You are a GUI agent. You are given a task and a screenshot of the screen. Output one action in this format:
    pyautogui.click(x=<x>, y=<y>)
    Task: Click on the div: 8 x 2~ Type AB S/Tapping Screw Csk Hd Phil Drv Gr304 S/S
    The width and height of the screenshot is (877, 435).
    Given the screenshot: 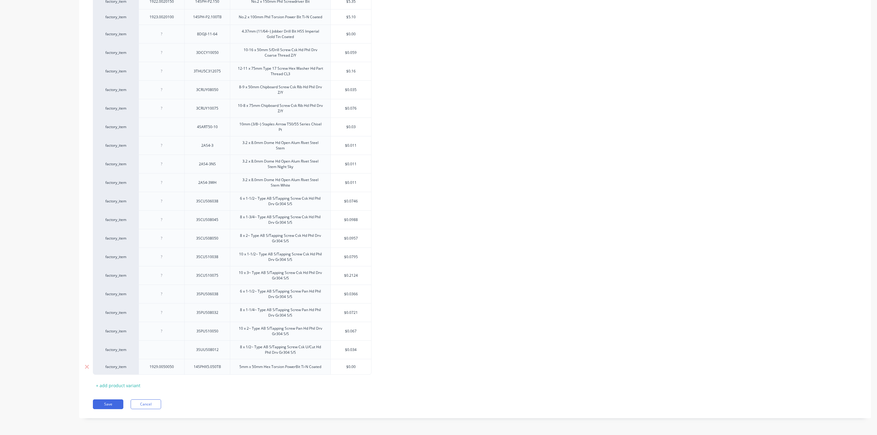 What is the action you would take?
    pyautogui.click(x=280, y=238)
    